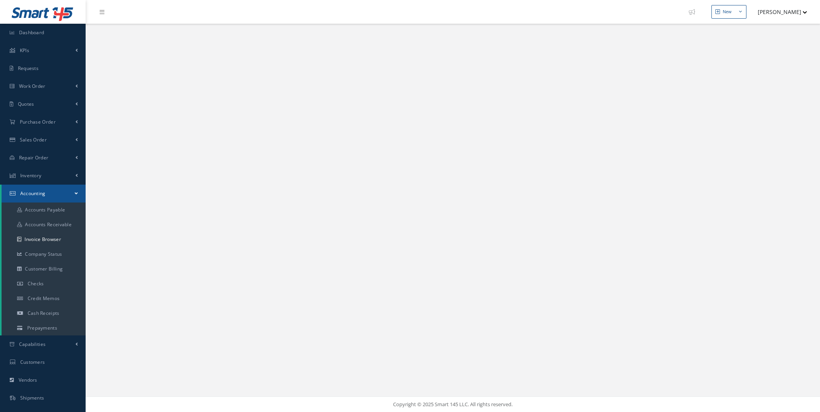  Describe the element at coordinates (25, 50) in the screenshot. I see `span: KPIs` at that location.